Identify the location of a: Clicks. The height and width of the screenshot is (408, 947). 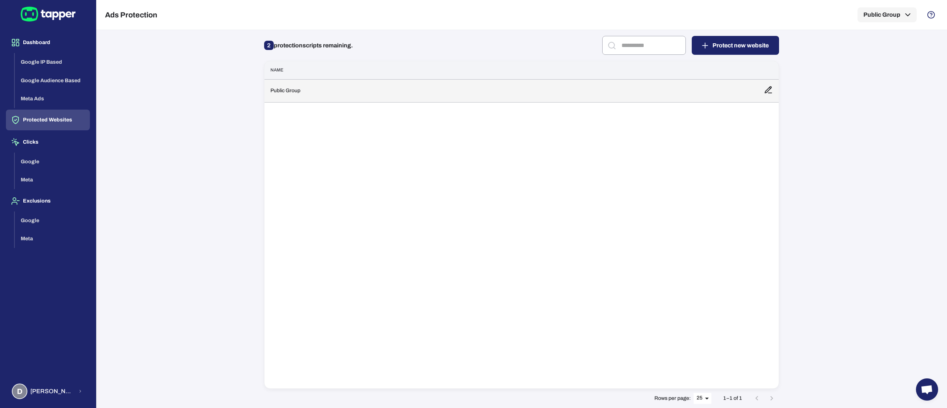
(48, 141).